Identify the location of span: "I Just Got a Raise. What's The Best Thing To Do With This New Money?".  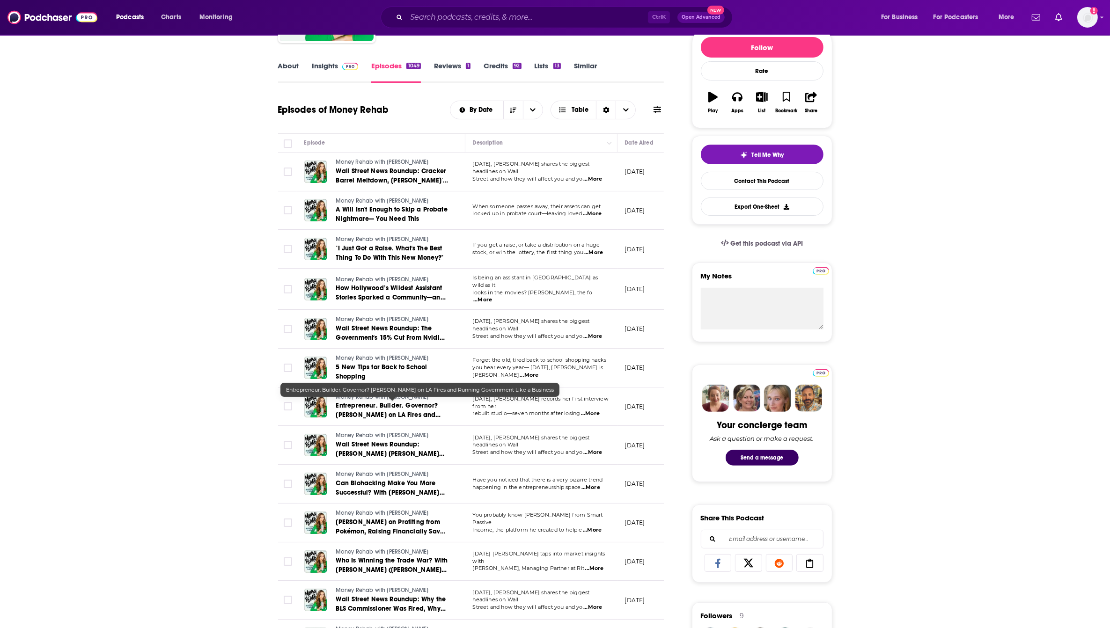
(390, 253).